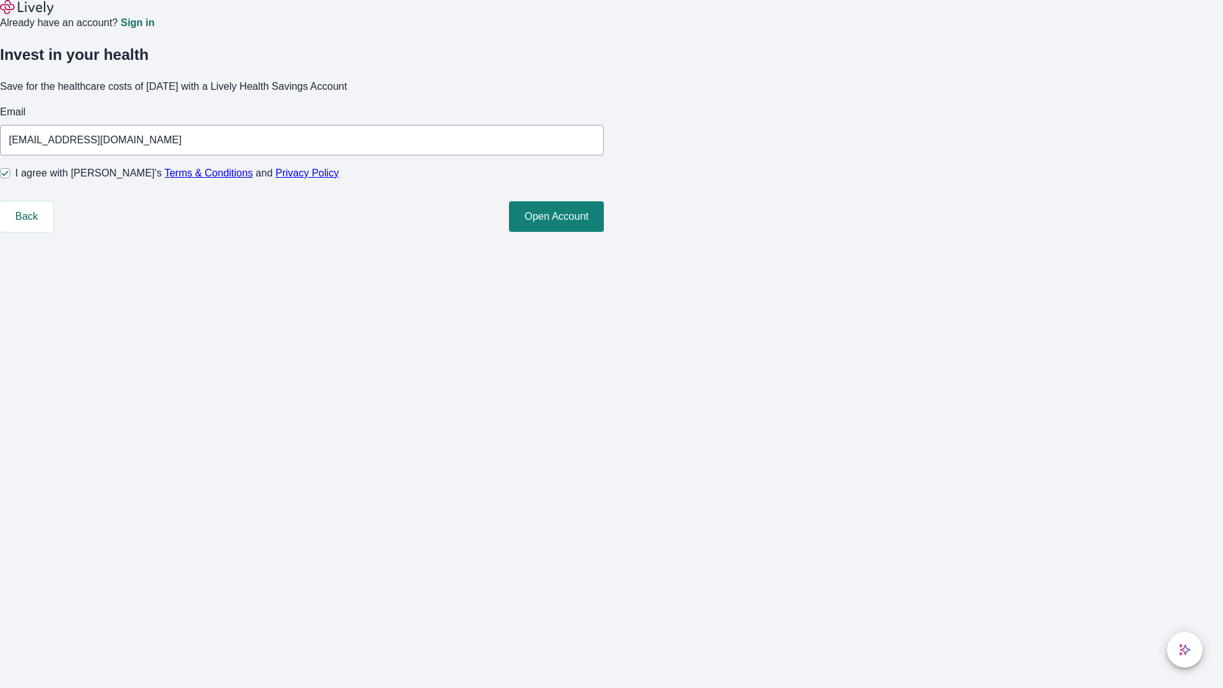 The height and width of the screenshot is (688, 1223). Describe the element at coordinates (137, 23) in the screenshot. I see `div: Sign in` at that location.